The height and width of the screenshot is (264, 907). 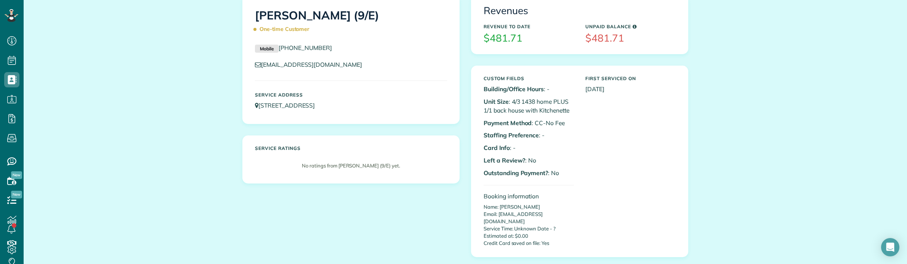 What do you see at coordinates (631, 78) in the screenshot?
I see `h5: First Serviced On` at bounding box center [631, 78].